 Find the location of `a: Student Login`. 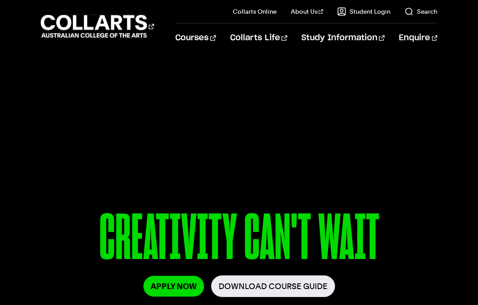

a: Student Login is located at coordinates (364, 12).